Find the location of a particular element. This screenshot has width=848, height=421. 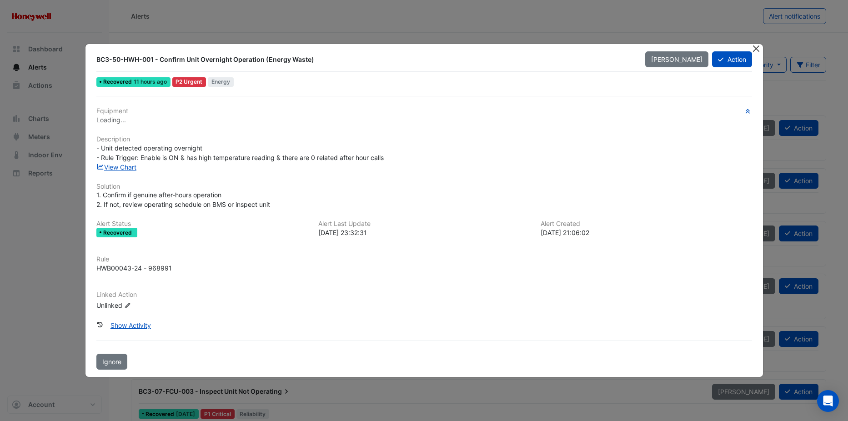

fa-icon: Edit Linked Action is located at coordinates (127, 306).